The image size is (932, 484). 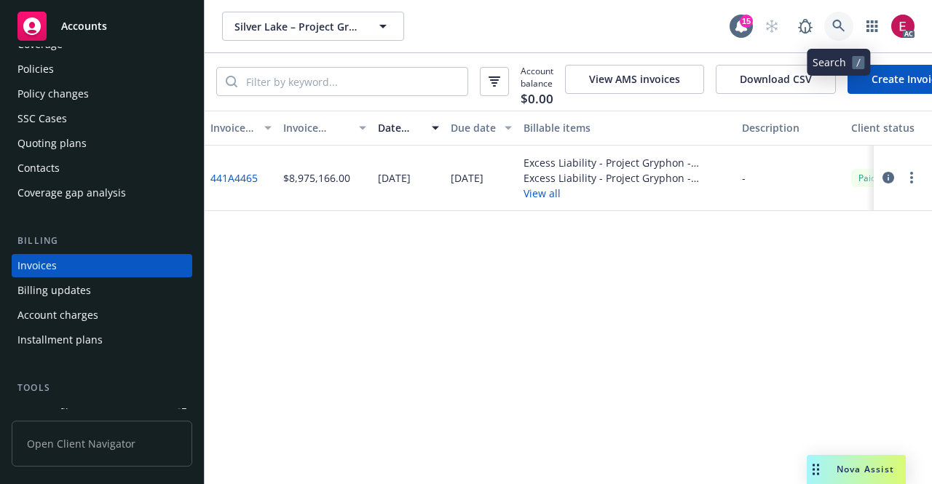 I want to click on div: Tools, so click(x=102, y=388).